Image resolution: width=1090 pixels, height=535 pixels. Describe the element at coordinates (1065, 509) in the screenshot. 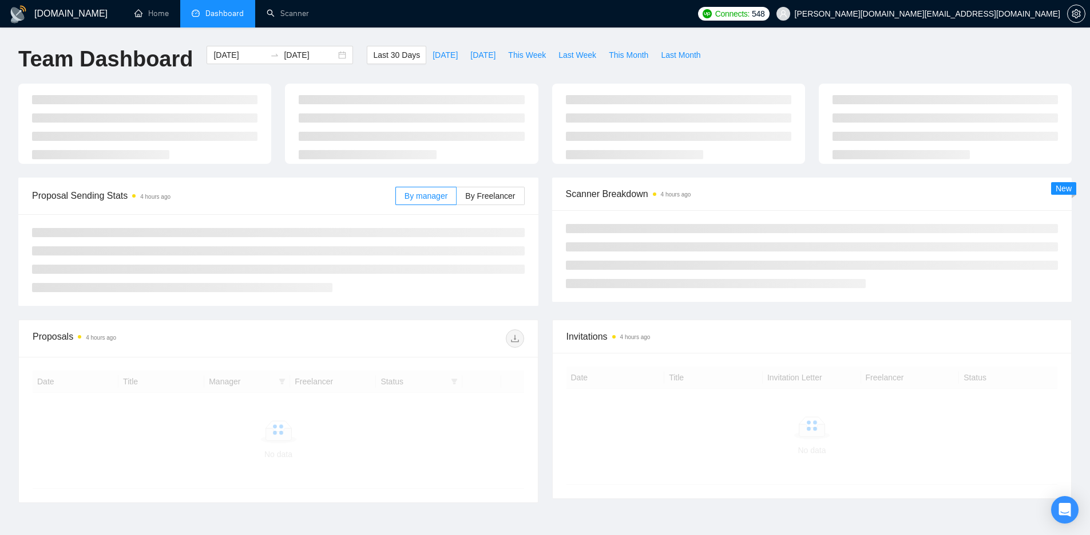

I see `div: Open Intercom Messenger` at that location.